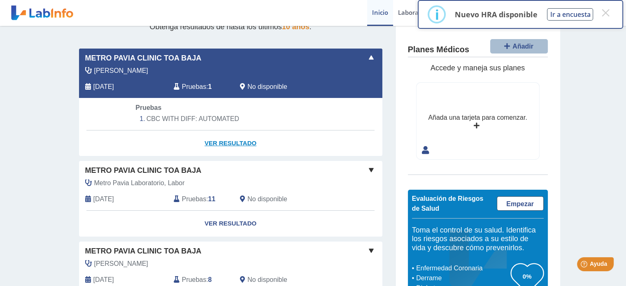 The image size is (626, 286). What do you see at coordinates (523, 46) in the screenshot?
I see `span: Añadir` at bounding box center [523, 46].